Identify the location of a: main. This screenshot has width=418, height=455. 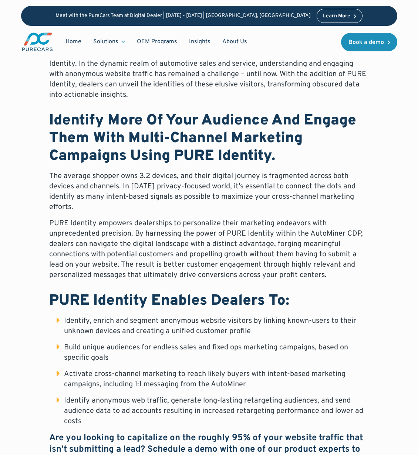
(37, 42).